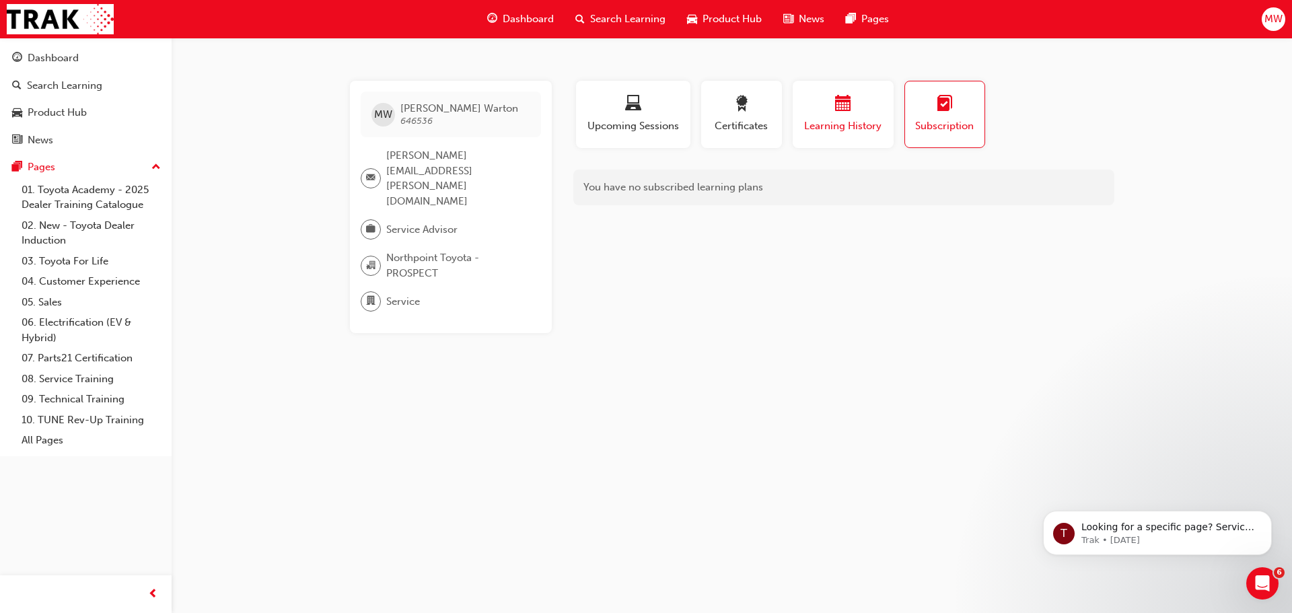  Describe the element at coordinates (85, 140) in the screenshot. I see `a: News` at that location.